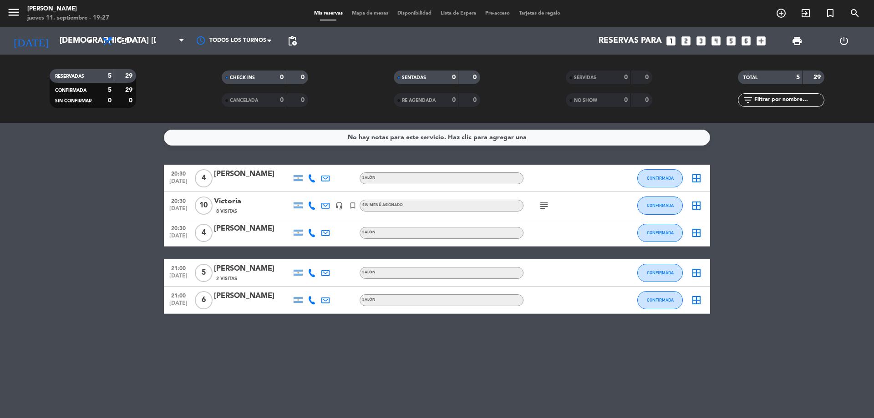 This screenshot has height=418, width=874. I want to click on i: looks_5, so click(731, 41).